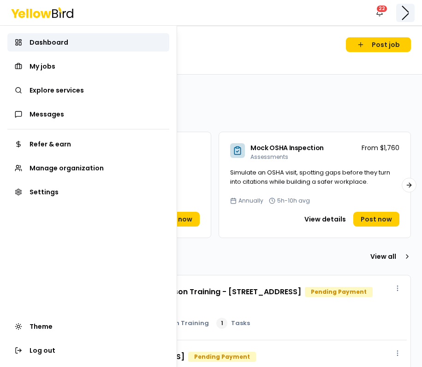 Image resolution: width=422 pixels, height=367 pixels. I want to click on a: Manage organization, so click(88, 168).